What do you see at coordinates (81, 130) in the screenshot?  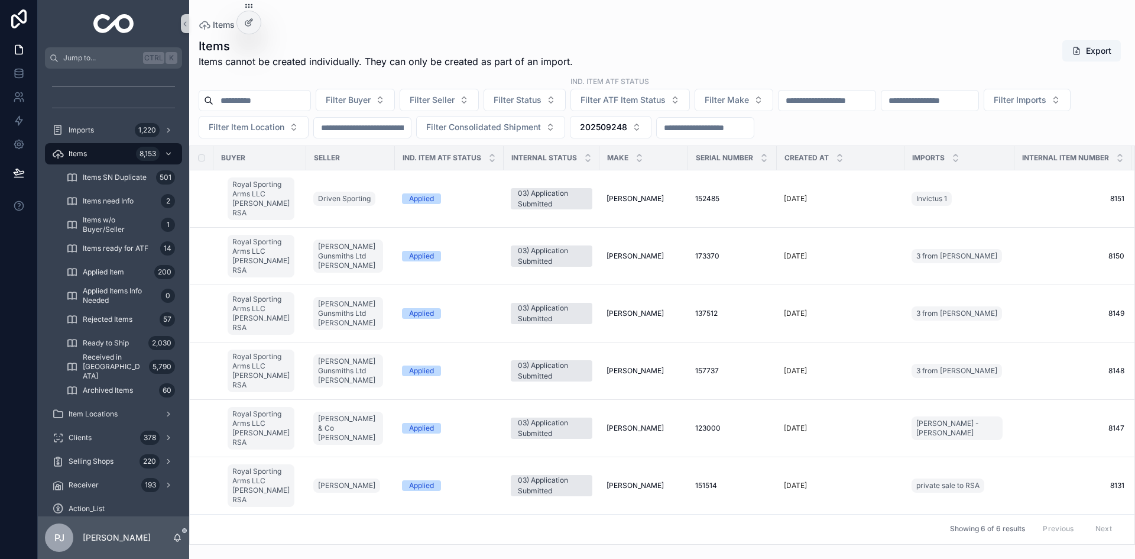 I see `span: Imports` at bounding box center [81, 130].